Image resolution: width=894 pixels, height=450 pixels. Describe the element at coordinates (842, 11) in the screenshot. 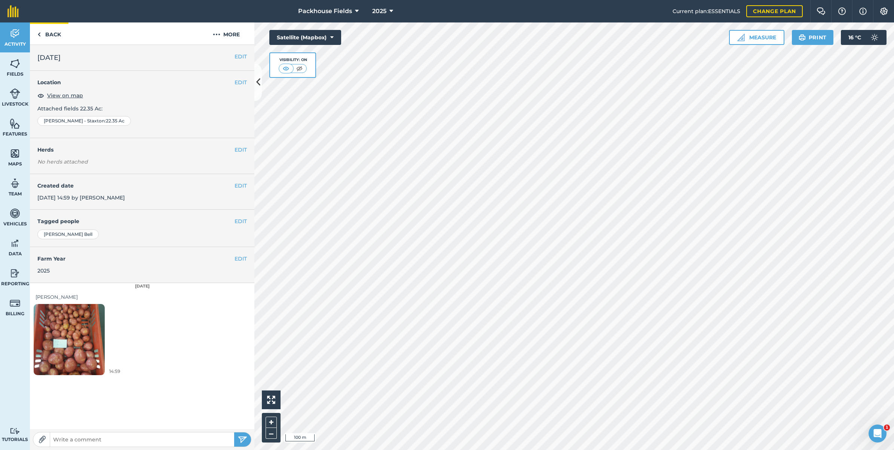

I see `img: A question mark icon` at that location.